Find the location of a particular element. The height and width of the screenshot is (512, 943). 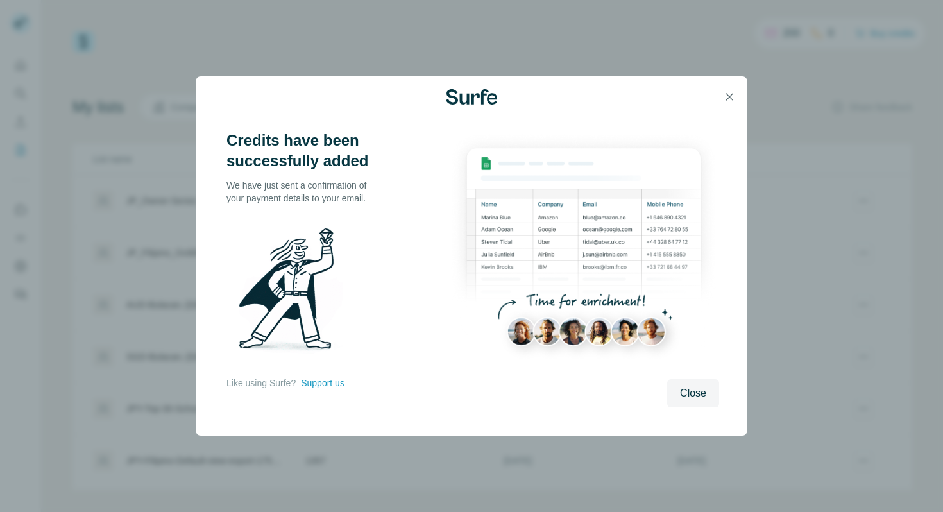

p: We have just sent a confirmation of your payment details to your email. is located at coordinates (303, 192).